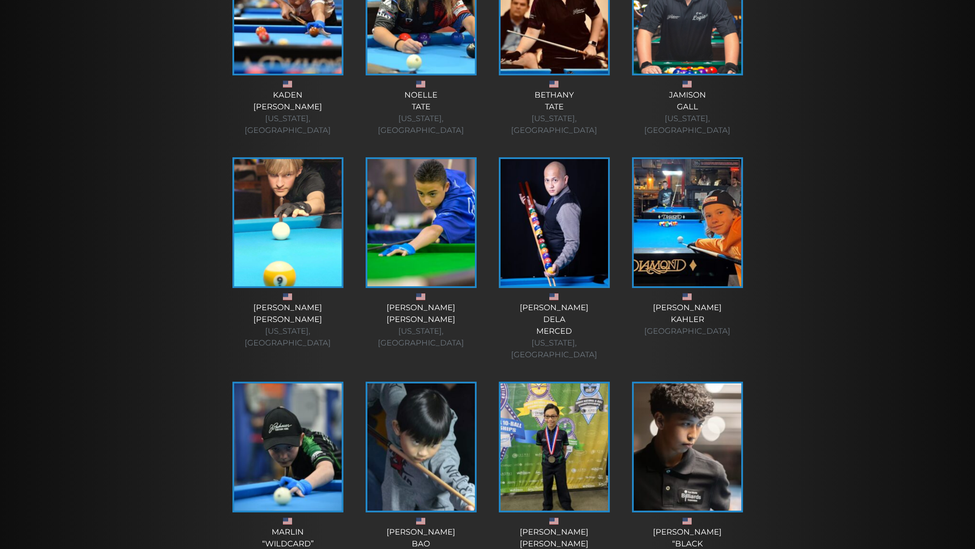  I want to click on img: Ezra-Seymour-225x320.jpeg, so click(421, 222).